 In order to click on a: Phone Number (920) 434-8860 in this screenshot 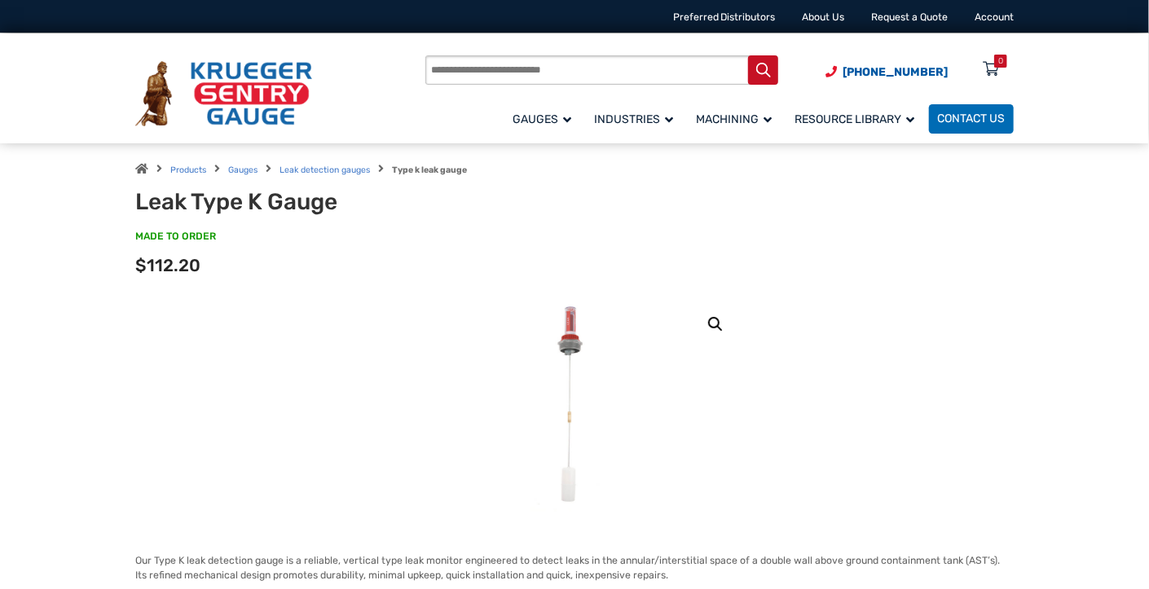, I will do `click(886, 72)`.